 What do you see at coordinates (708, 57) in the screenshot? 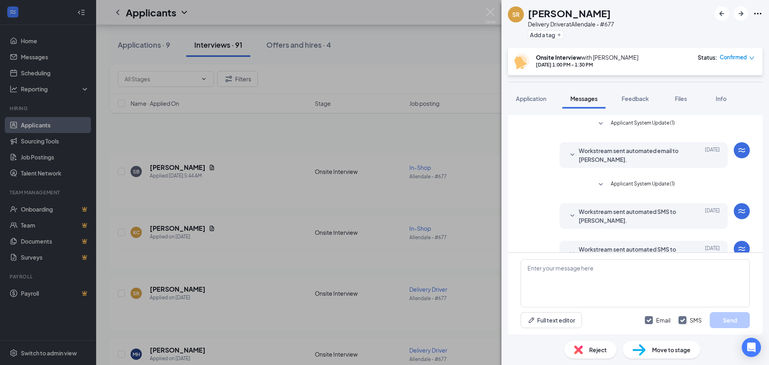
I see `div: Status :` at bounding box center [708, 57].